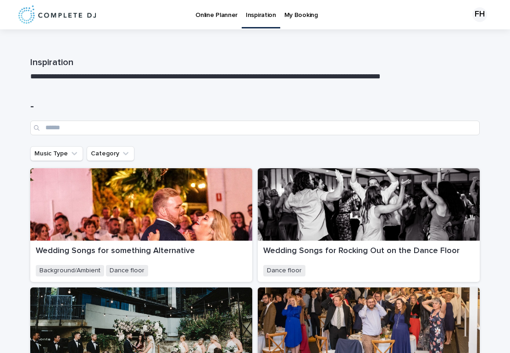 This screenshot has width=510, height=353. What do you see at coordinates (255, 62) in the screenshot?
I see `h1: Inspiration` at bounding box center [255, 62].